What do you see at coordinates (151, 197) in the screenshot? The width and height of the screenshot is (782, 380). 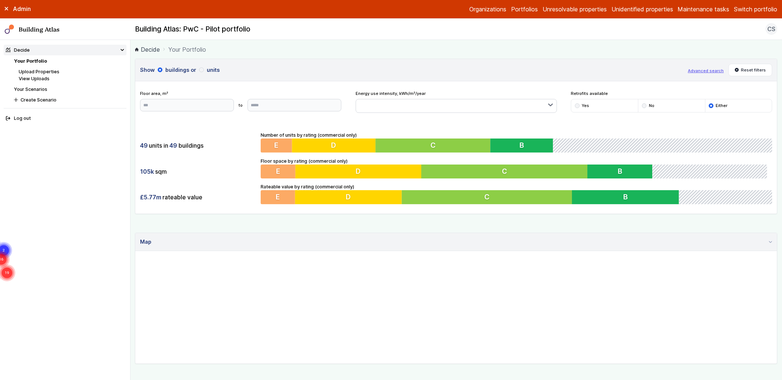 I see `span: £5.77m` at bounding box center [151, 197].